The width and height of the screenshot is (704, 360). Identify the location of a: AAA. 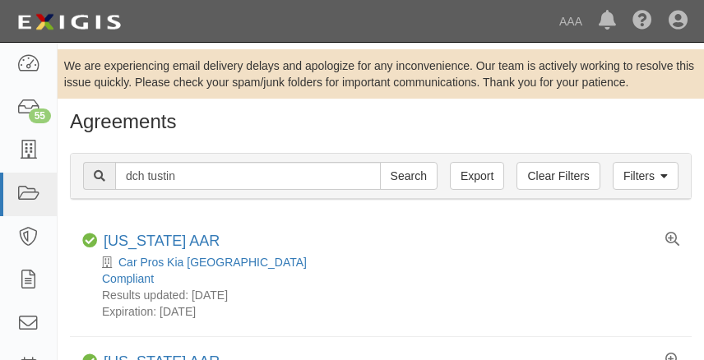
(571, 21).